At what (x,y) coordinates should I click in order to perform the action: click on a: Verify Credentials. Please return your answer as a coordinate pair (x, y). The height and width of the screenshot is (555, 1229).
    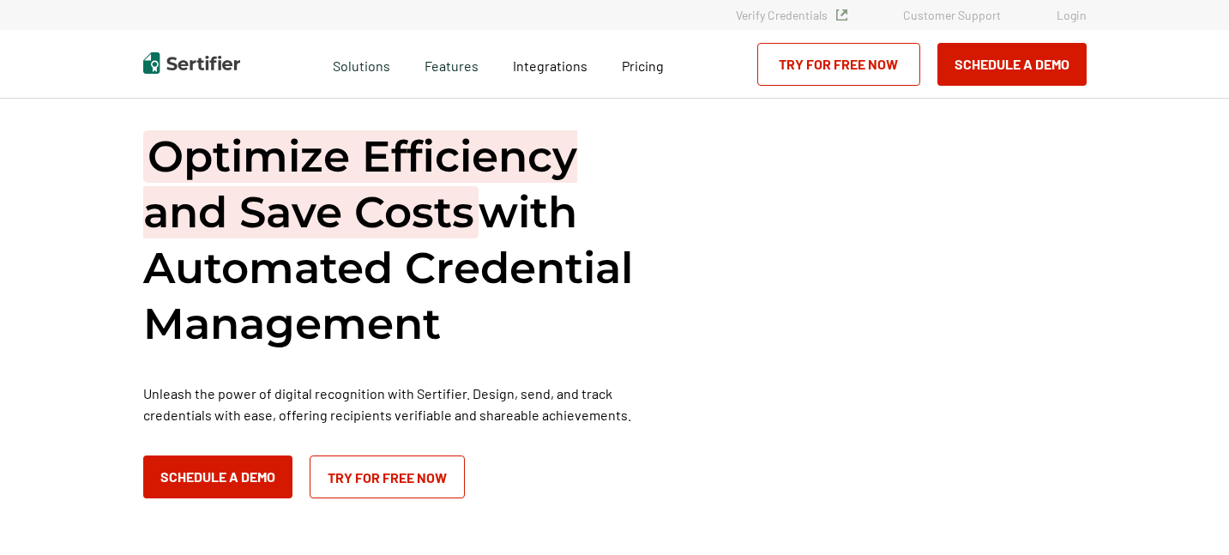
    Looking at the image, I should click on (791, 15).